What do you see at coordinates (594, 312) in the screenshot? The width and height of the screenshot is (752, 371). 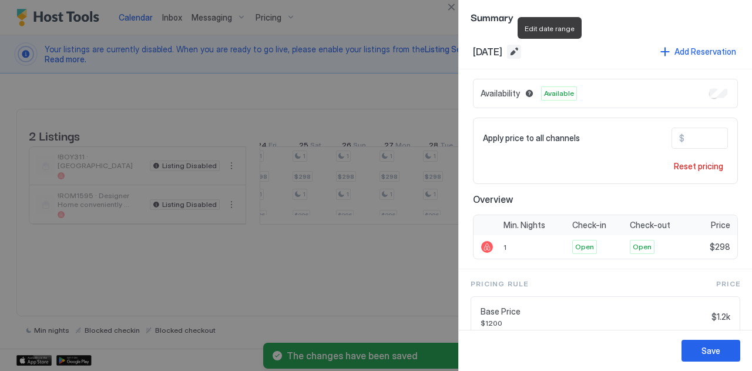 I see `span: Base Price` at bounding box center [594, 312].